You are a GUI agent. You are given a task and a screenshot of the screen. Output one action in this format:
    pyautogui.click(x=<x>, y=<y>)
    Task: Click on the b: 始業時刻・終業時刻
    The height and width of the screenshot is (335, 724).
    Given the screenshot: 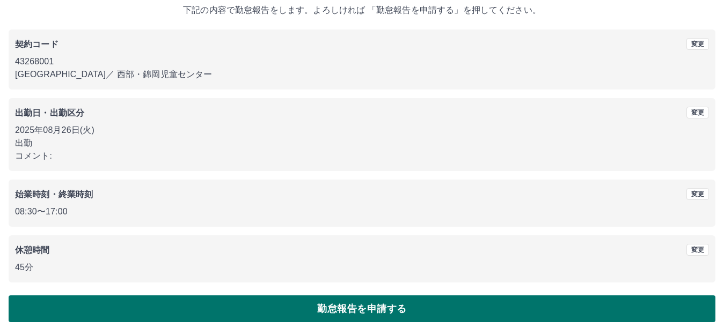 What is the action you would take?
    pyautogui.click(x=54, y=194)
    